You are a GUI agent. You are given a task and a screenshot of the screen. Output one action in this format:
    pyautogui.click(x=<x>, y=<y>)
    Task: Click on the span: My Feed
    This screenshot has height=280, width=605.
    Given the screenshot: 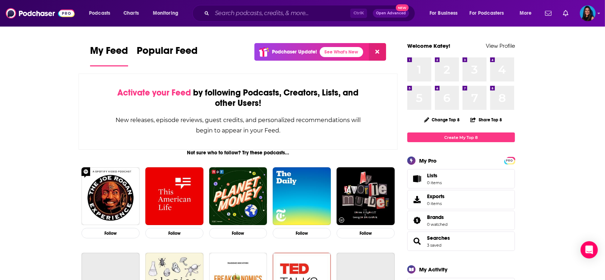 What is the action you would take?
    pyautogui.click(x=109, y=53)
    